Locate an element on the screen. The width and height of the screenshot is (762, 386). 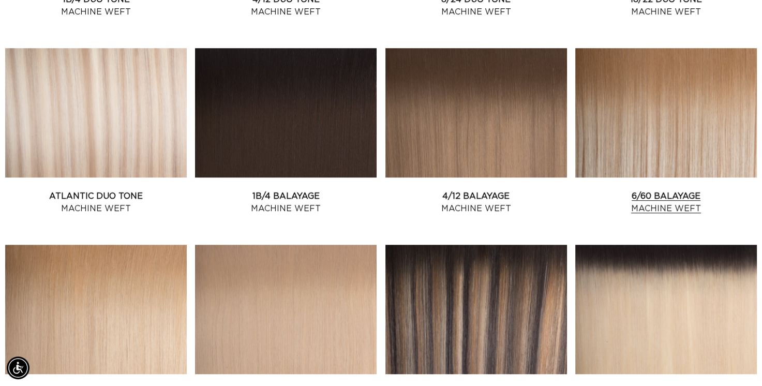
a: 6/60 Balayage Machine Weft is located at coordinates (666, 202).